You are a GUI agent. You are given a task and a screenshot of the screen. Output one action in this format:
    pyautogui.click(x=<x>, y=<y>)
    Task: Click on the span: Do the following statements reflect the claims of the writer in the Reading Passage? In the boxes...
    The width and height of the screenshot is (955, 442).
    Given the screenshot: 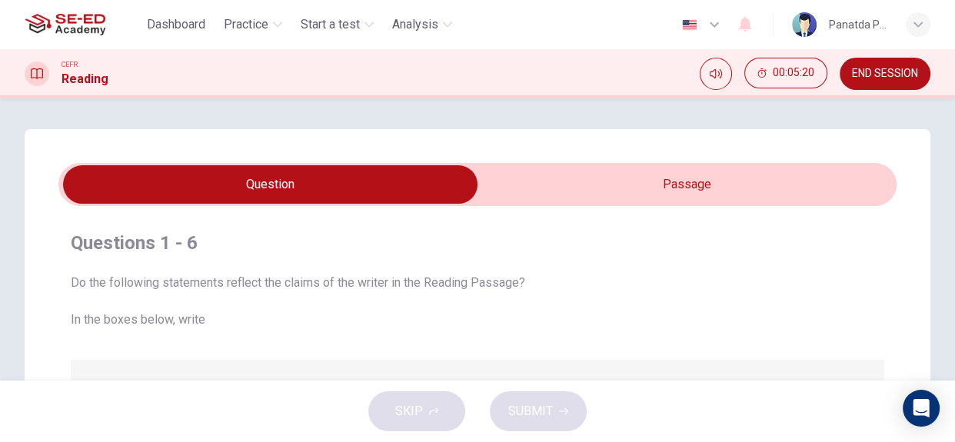 What is the action you would take?
    pyautogui.click(x=477, y=301)
    